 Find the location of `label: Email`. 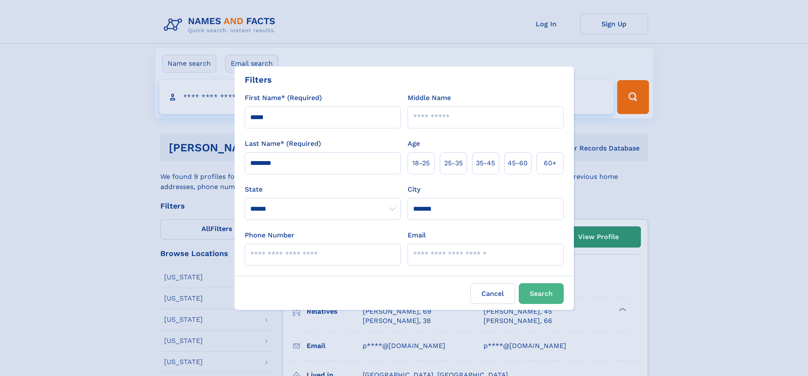

label: Email is located at coordinates (416, 235).